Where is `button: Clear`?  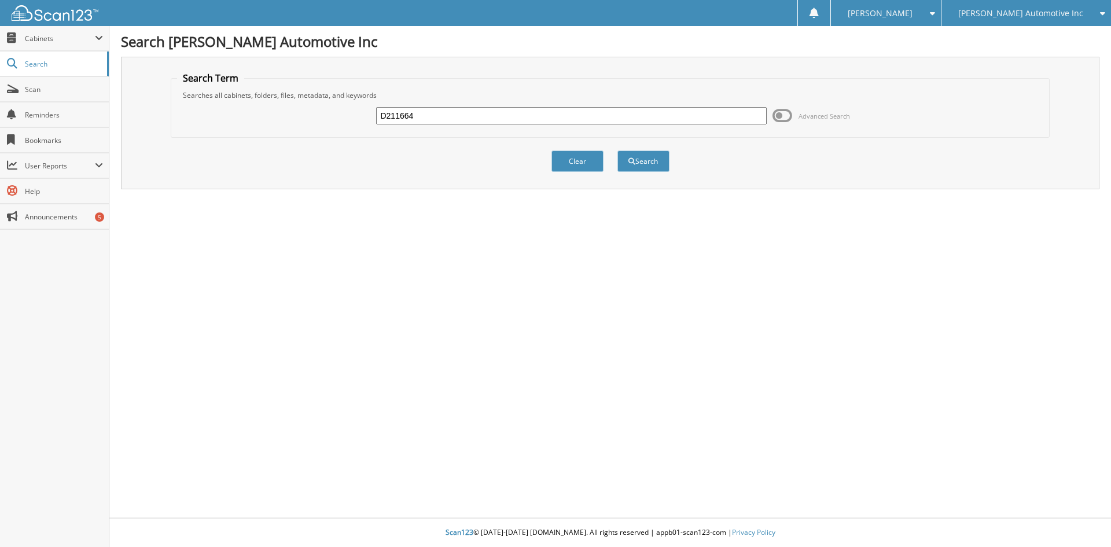
button: Clear is located at coordinates (577, 161).